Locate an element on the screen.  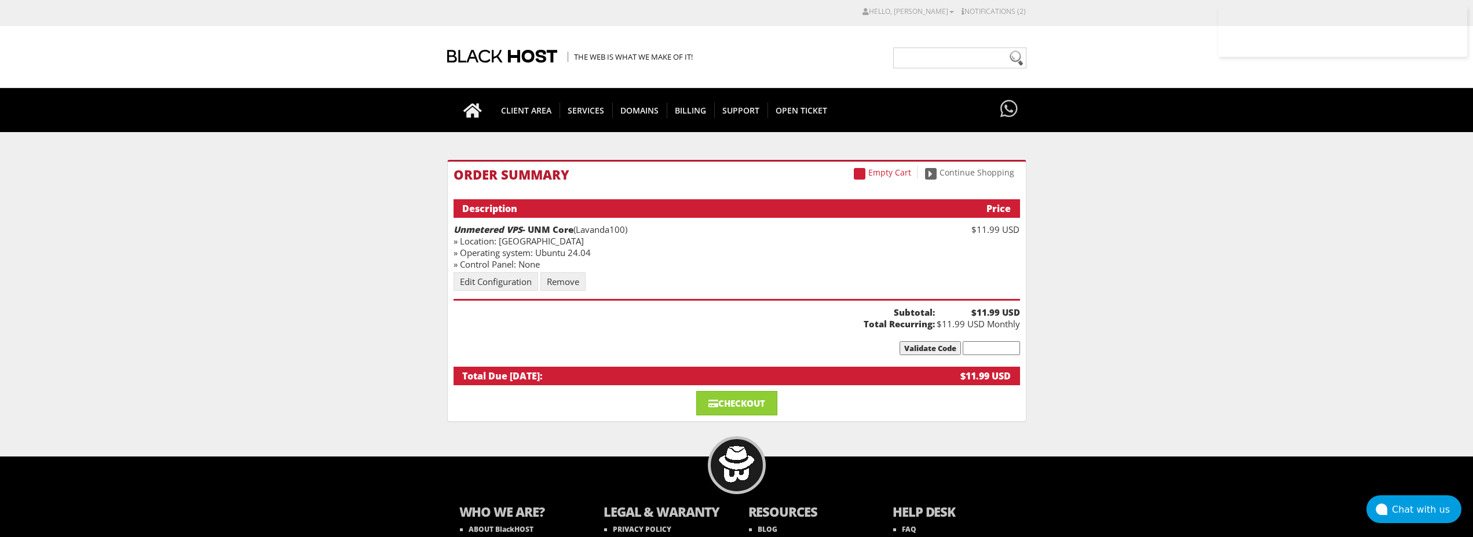
span: SERVICES is located at coordinates (586, 110).